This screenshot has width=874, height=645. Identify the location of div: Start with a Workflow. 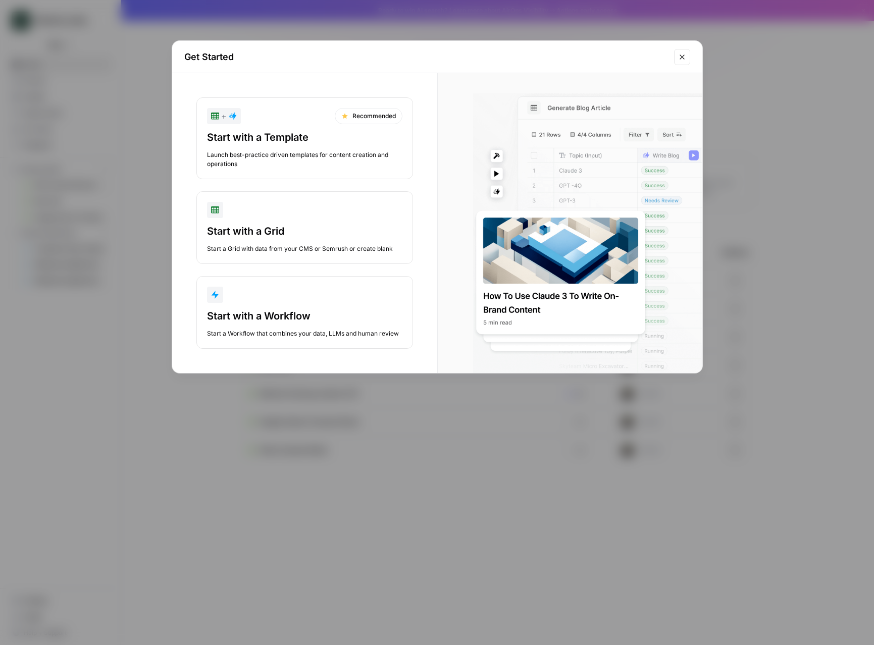
(304, 316).